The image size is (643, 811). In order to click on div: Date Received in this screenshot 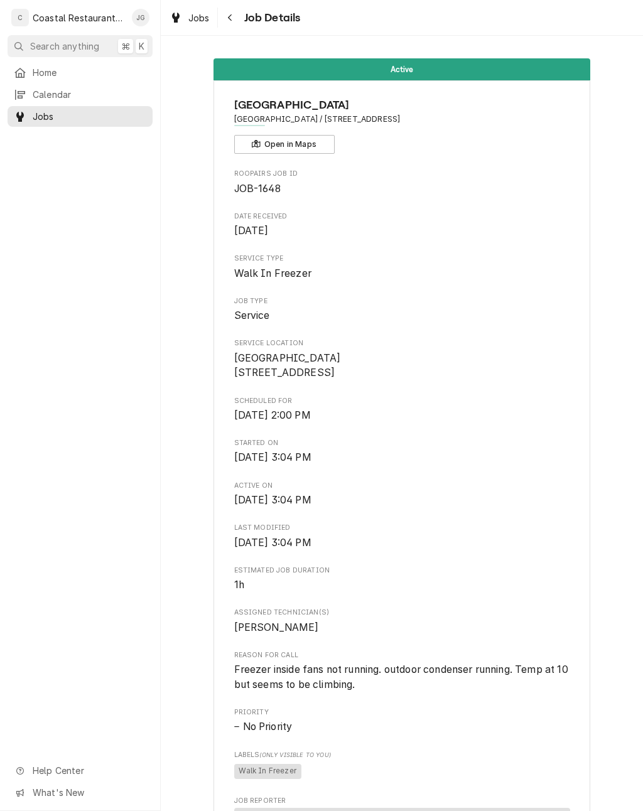, I will do `click(402, 225)`.